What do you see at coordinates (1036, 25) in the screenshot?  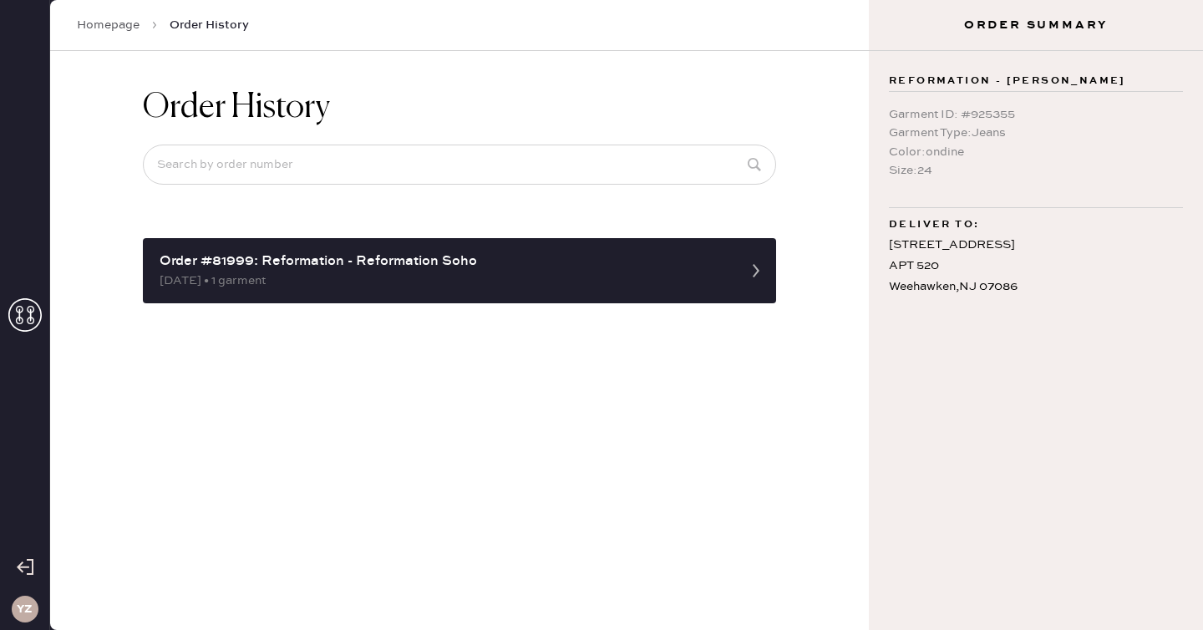 I see `h3: Order Summary` at bounding box center [1036, 25].